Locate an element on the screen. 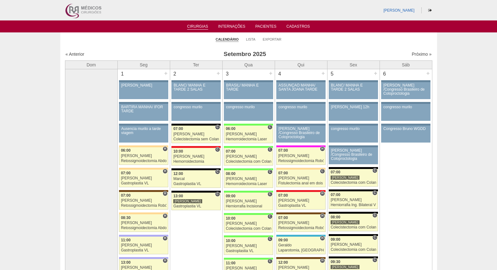  a: BARTIRA MANHÃ/ IFOR TARDE is located at coordinates (144, 112).